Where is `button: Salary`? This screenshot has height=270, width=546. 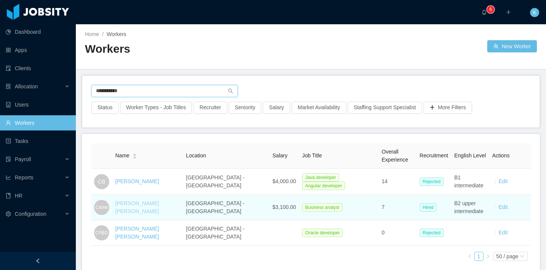
button: Salary is located at coordinates (277, 108).